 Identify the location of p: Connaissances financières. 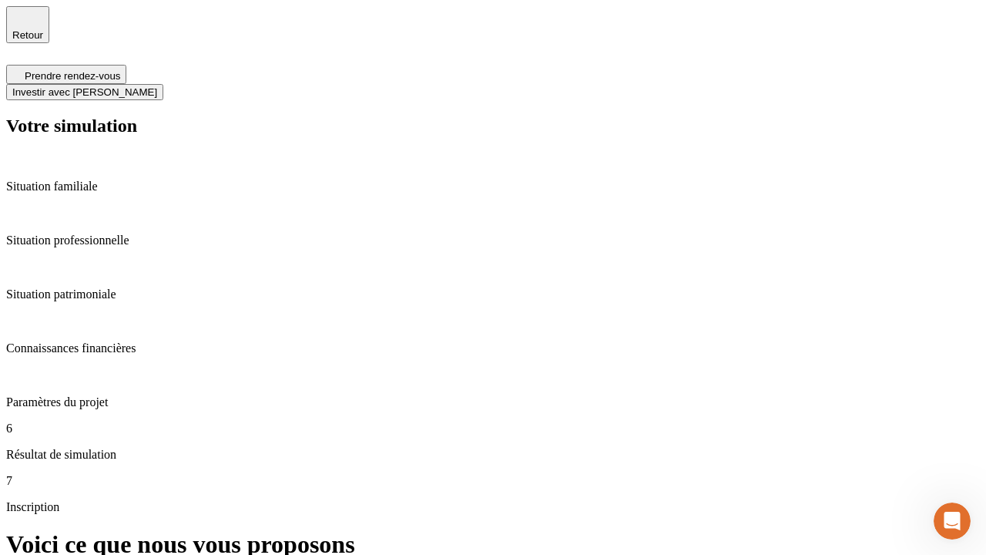
(493, 348).